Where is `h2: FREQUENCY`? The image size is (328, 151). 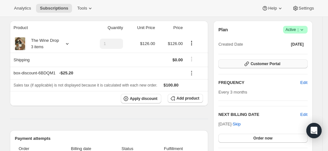
h2: FREQUENCY is located at coordinates (260, 83).